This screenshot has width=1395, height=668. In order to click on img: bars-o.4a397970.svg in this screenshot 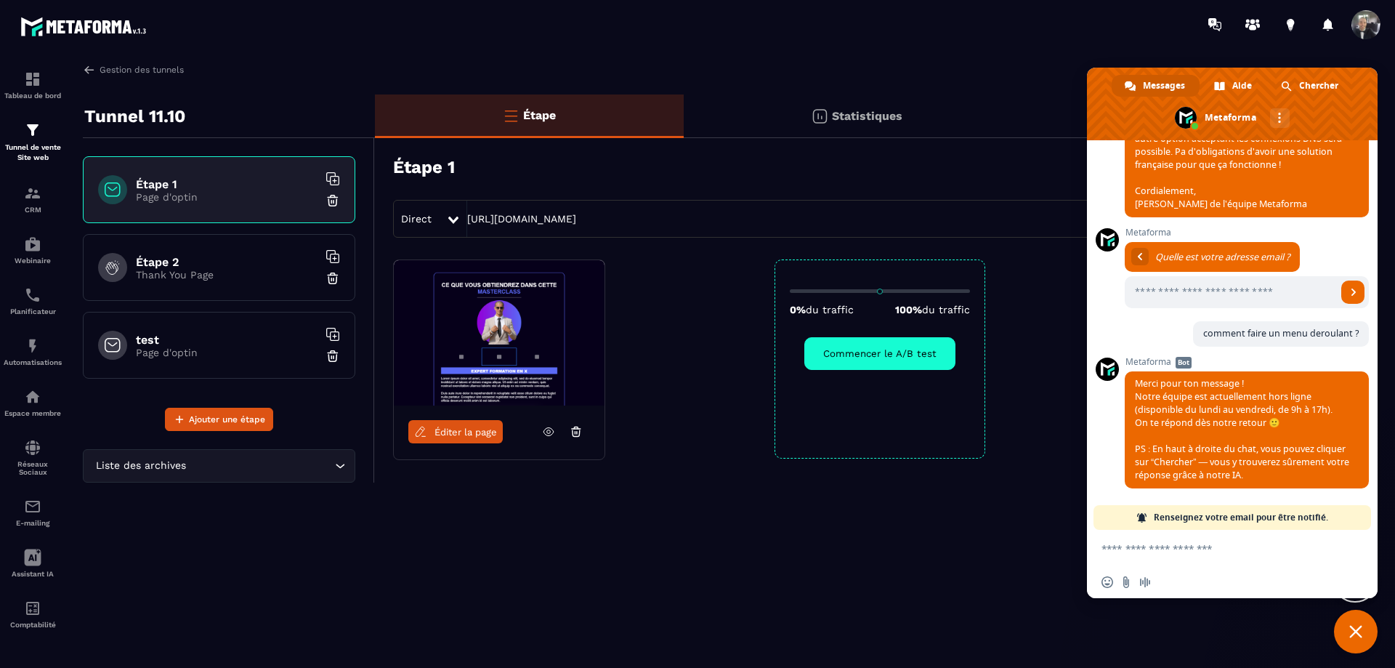, I will do `click(511, 116)`.